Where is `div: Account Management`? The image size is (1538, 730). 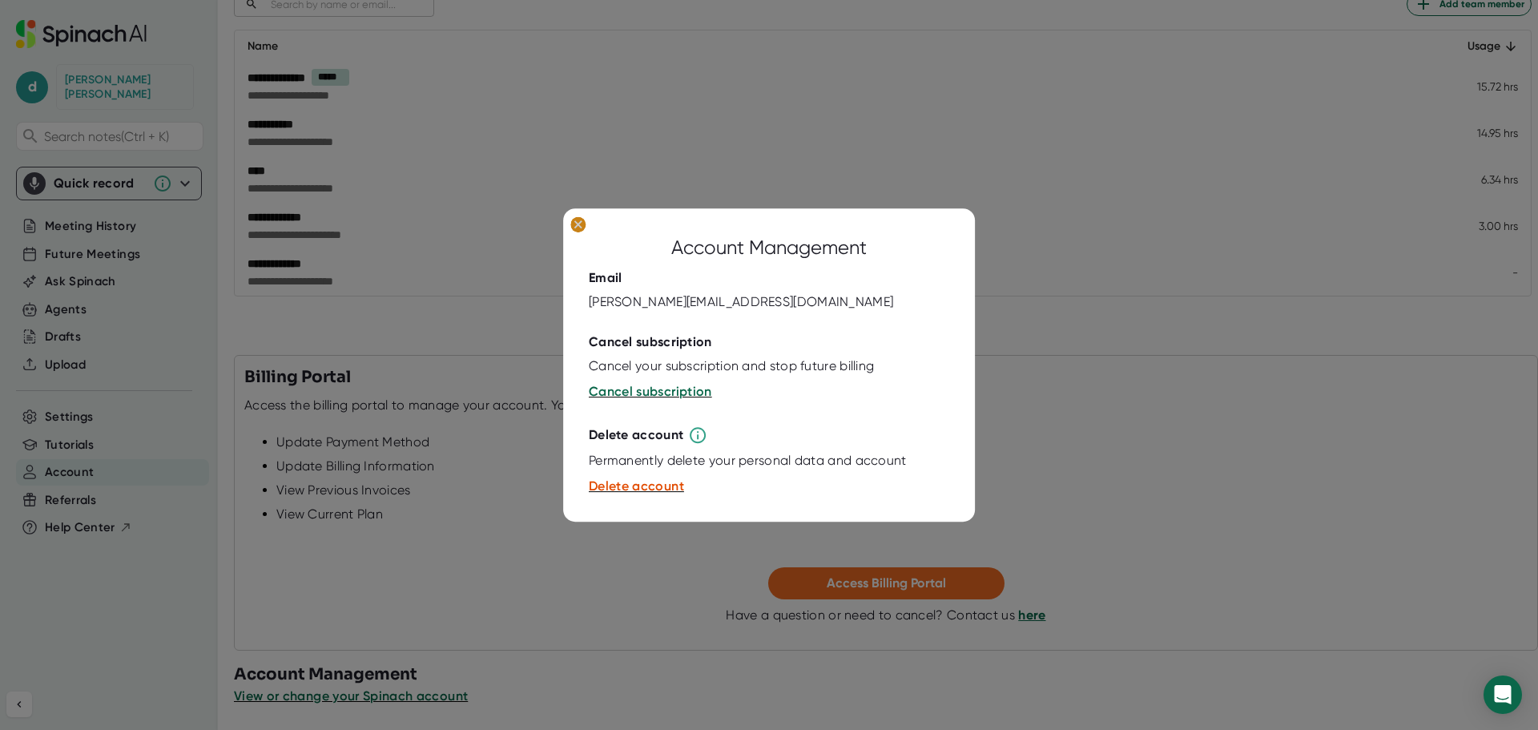
div: Account Management is located at coordinates (769, 248).